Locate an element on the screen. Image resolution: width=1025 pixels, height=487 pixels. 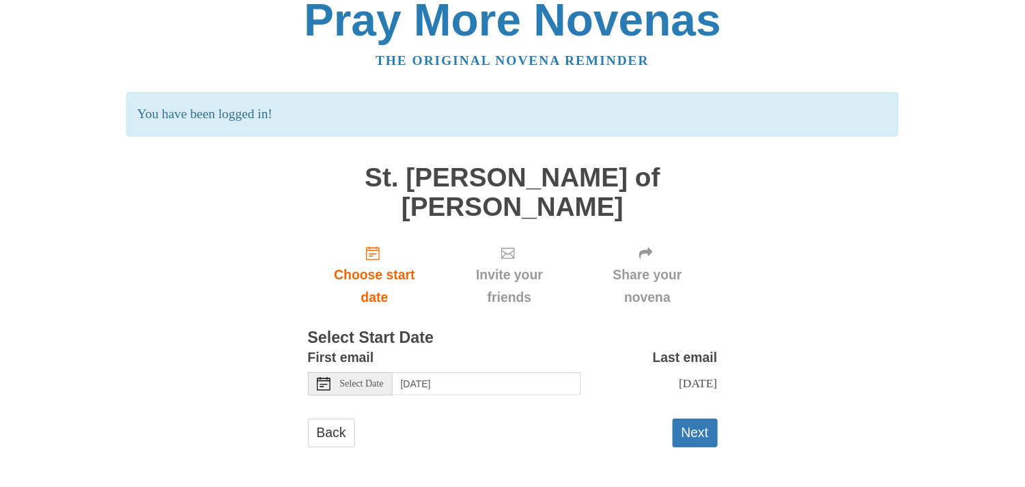
a: The original novena reminder is located at coordinates (512, 60).